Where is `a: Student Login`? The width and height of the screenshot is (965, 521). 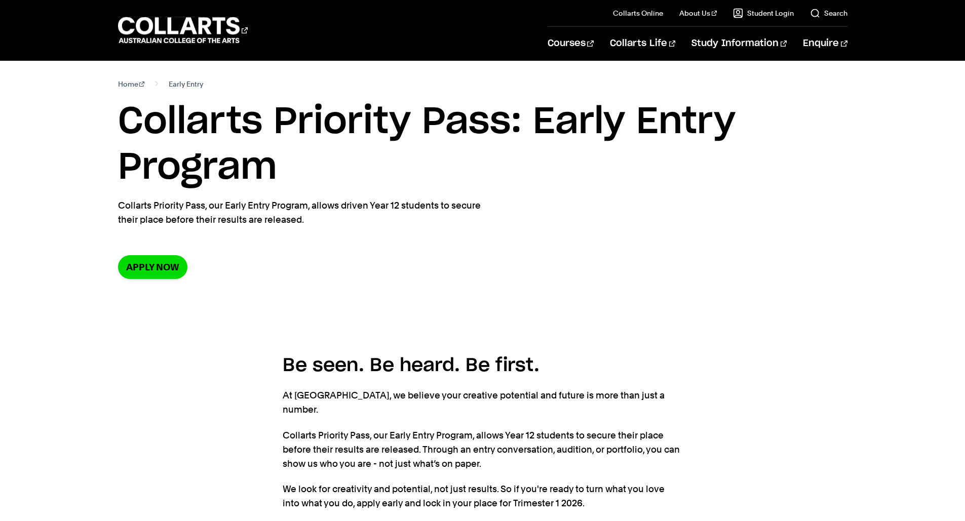
a: Student Login is located at coordinates (763, 13).